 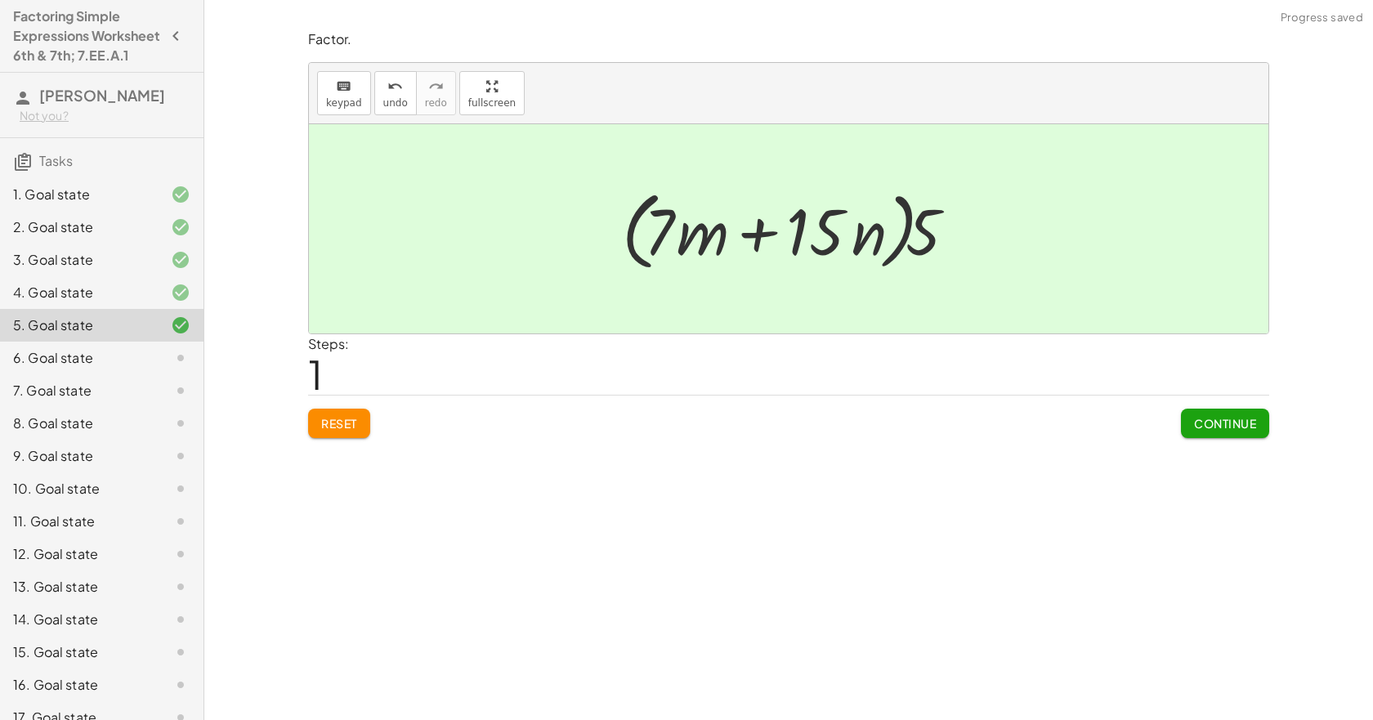 I want to click on div: 7. Goal state, so click(x=78, y=391).